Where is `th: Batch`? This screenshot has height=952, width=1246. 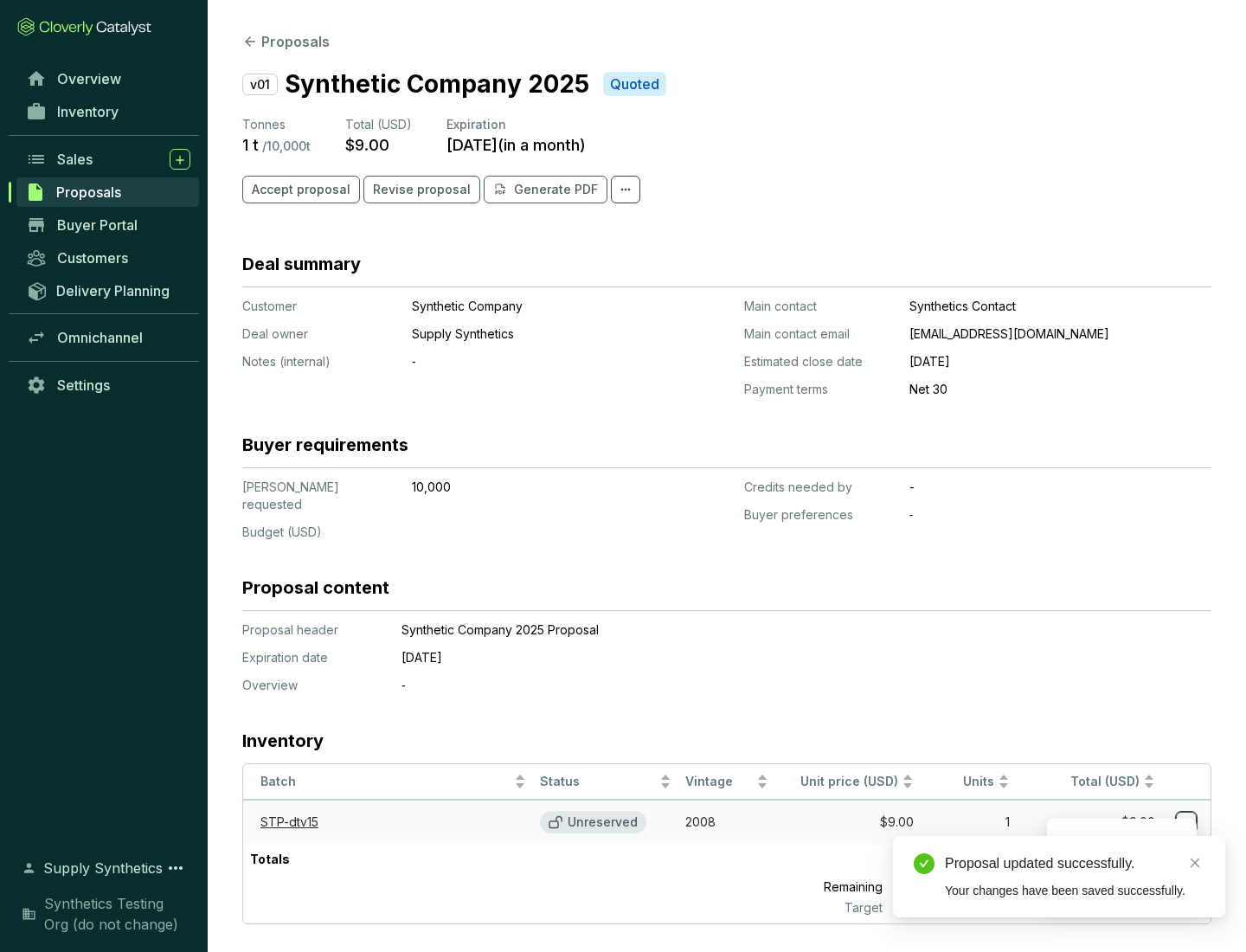
th: Batch is located at coordinates (388, 781).